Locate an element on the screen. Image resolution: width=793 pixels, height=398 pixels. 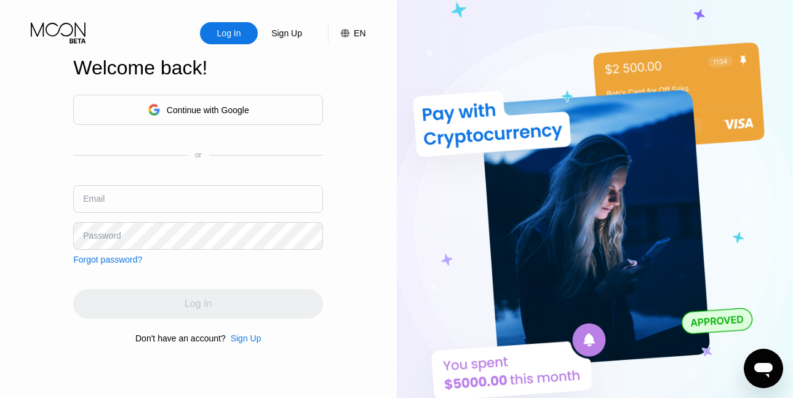
div: Password is located at coordinates (101, 236).